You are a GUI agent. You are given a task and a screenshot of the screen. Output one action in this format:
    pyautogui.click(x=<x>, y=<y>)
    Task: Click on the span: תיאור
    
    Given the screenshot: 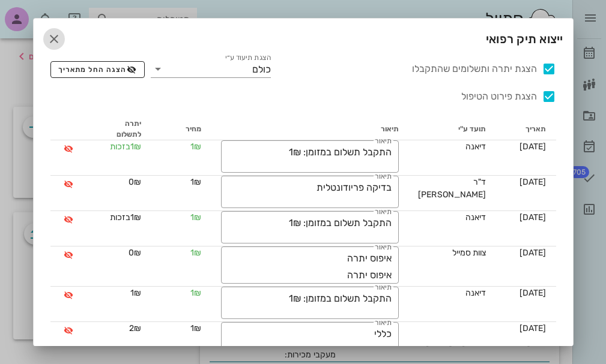 What is the action you would take?
    pyautogui.click(x=389, y=129)
    